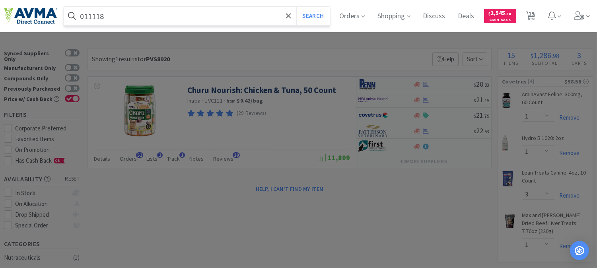 This screenshot has height=268, width=597. Describe the element at coordinates (313, 16) in the screenshot. I see `button: Search` at that location.